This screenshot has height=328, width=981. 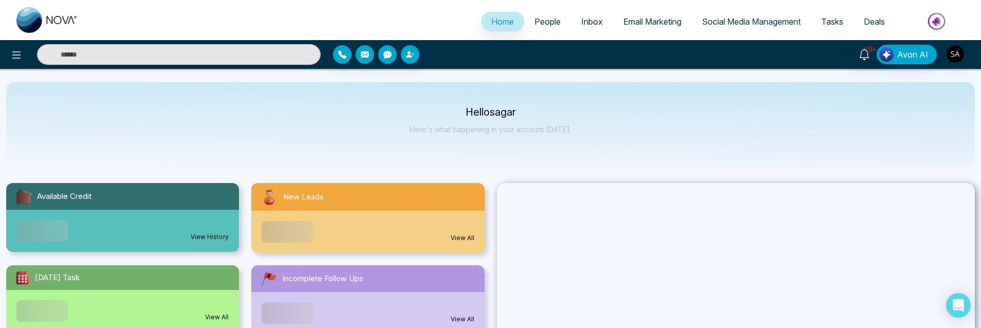 What do you see at coordinates (548, 22) in the screenshot?
I see `span: People` at bounding box center [548, 22].